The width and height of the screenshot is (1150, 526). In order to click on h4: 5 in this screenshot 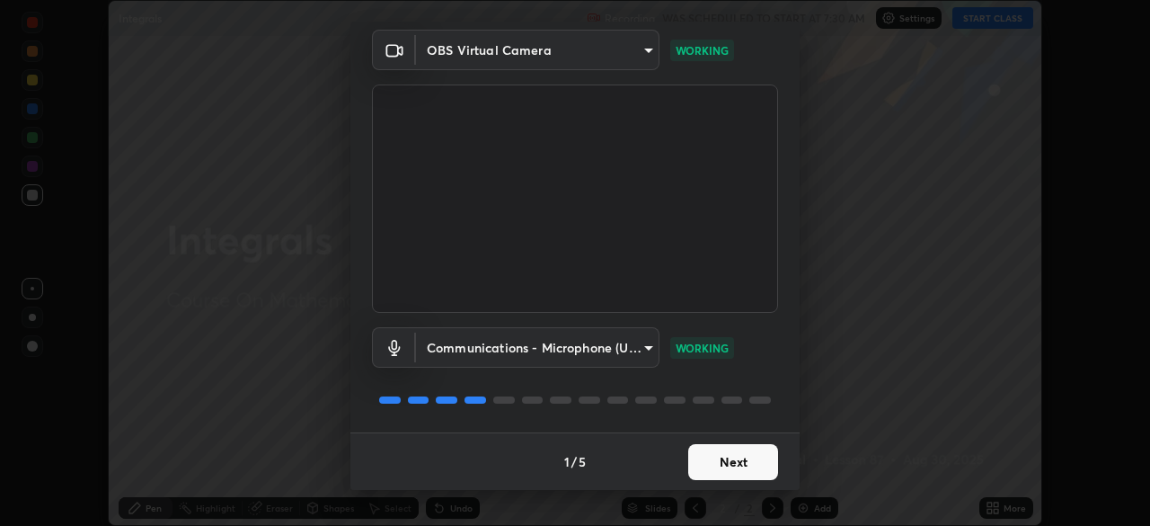, I will do `click(582, 461)`.